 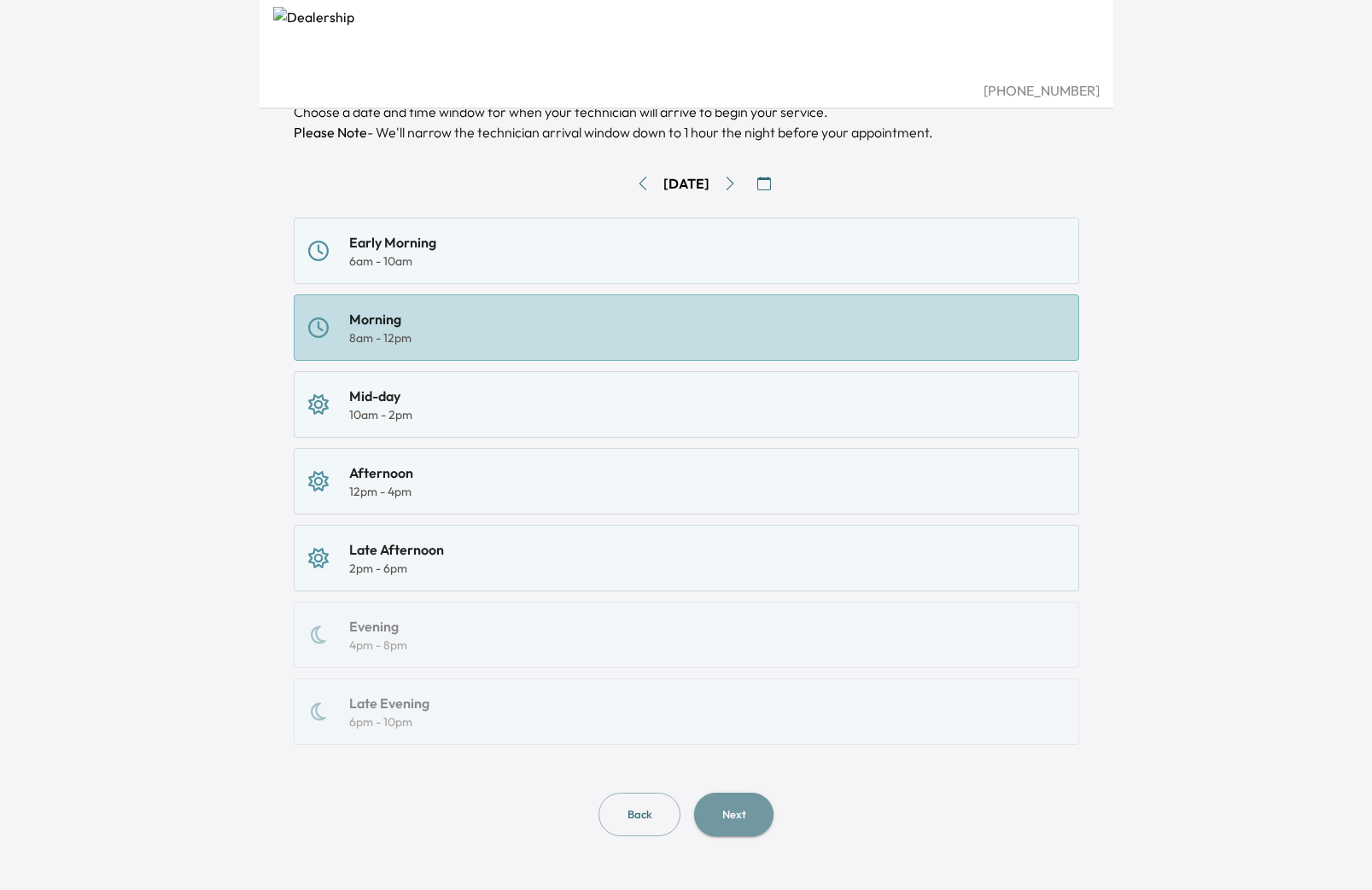 I want to click on div: 8am - 12pm, so click(x=380, y=338).